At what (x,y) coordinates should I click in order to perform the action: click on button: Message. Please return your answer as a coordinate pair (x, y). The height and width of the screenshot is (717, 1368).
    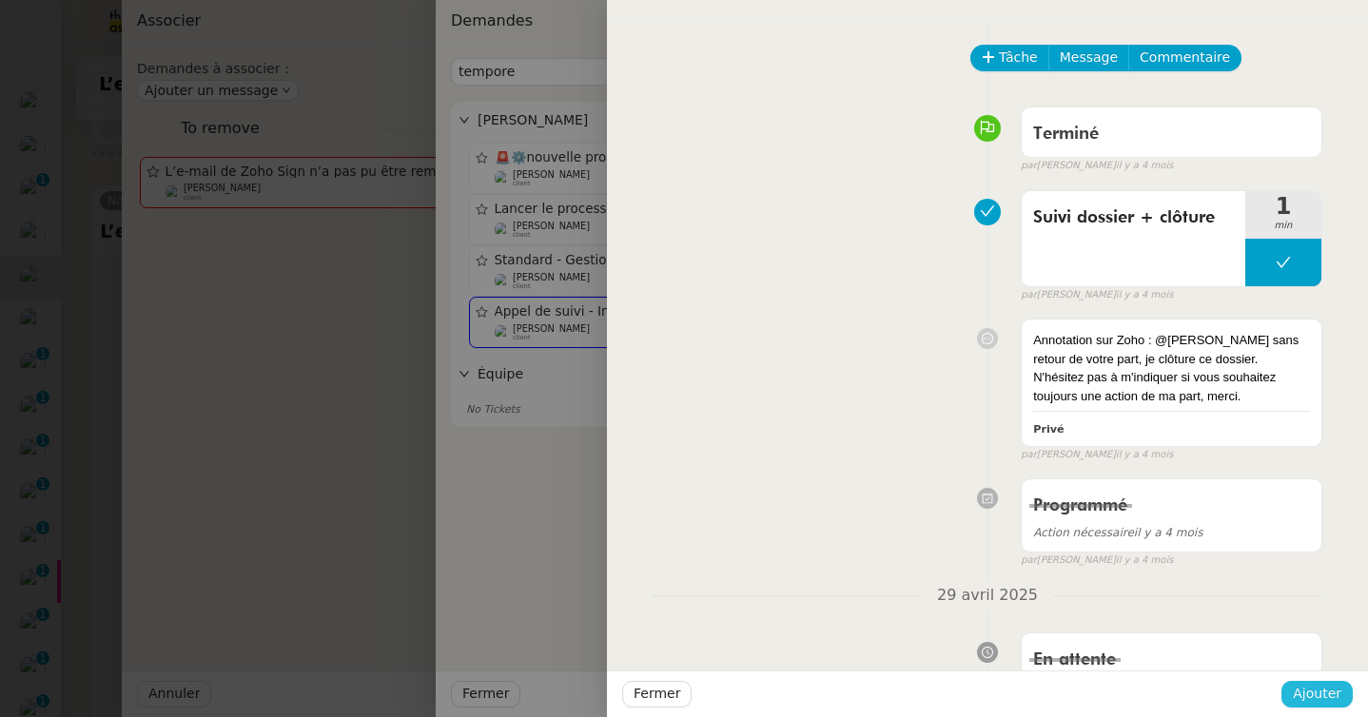
    Looking at the image, I should click on (1088, 58).